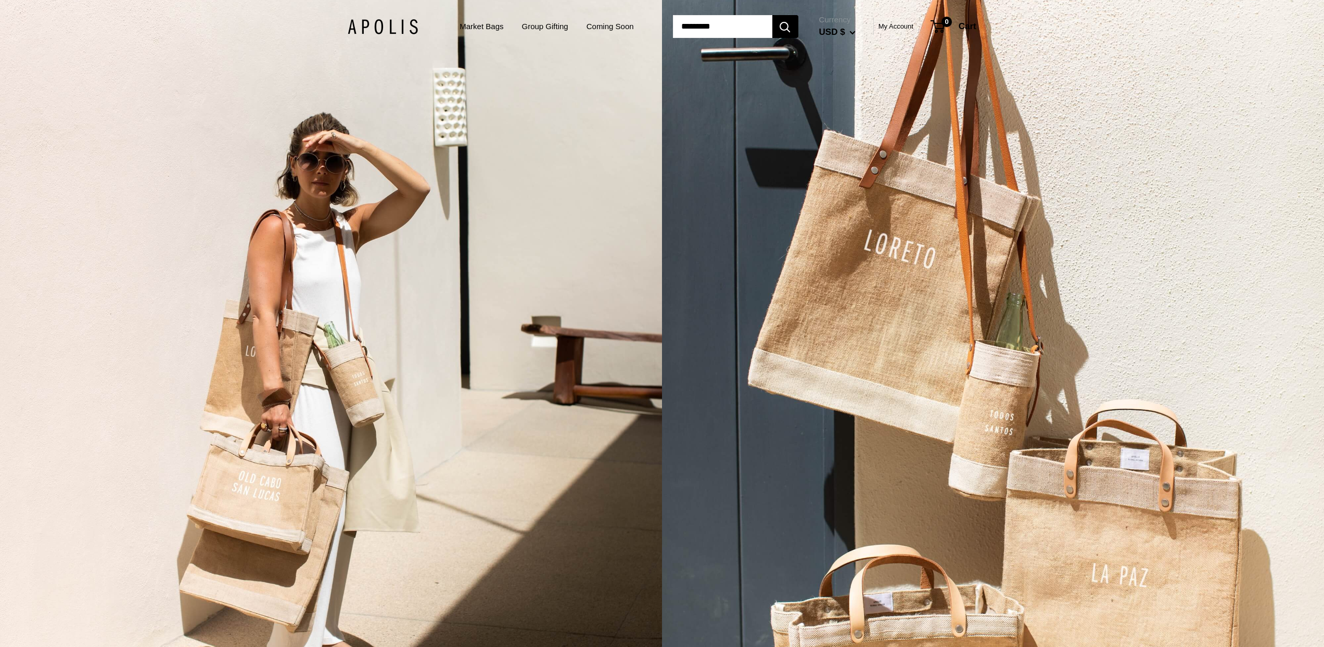 This screenshot has width=1324, height=647. Describe the element at coordinates (722, 27) in the screenshot. I see `input: Search...` at that location.